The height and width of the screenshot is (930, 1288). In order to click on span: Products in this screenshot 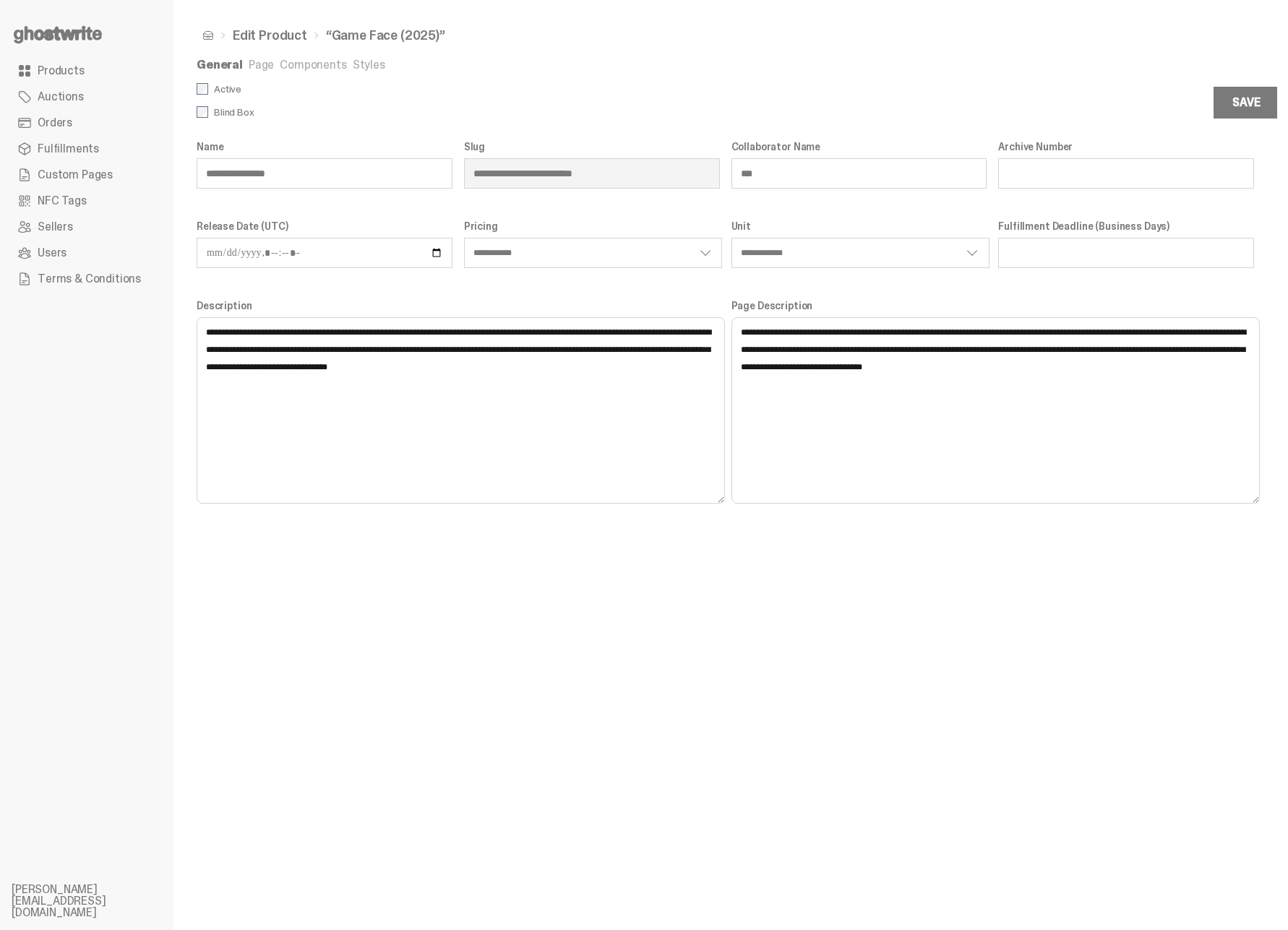, I will do `click(61, 71)`.